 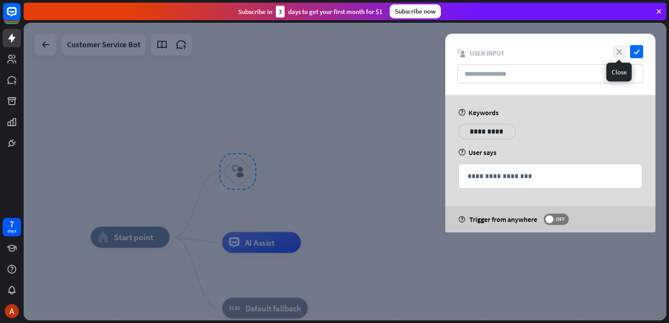 What do you see at coordinates (12, 231) in the screenshot?
I see `div: days` at bounding box center [12, 231].